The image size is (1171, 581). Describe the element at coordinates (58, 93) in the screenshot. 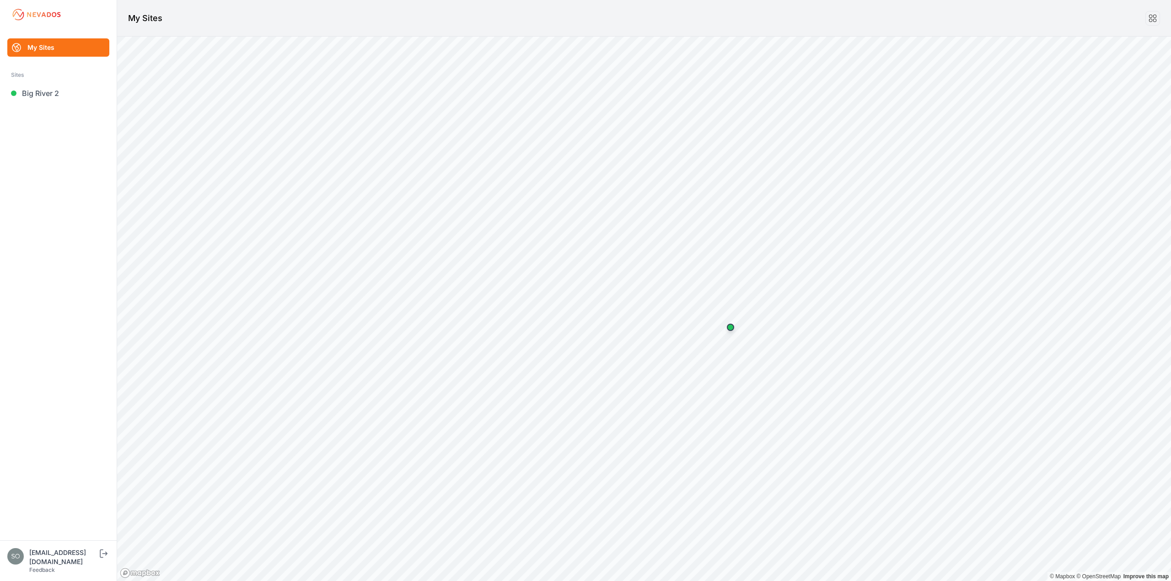

I see `a: Big River 2` at that location.